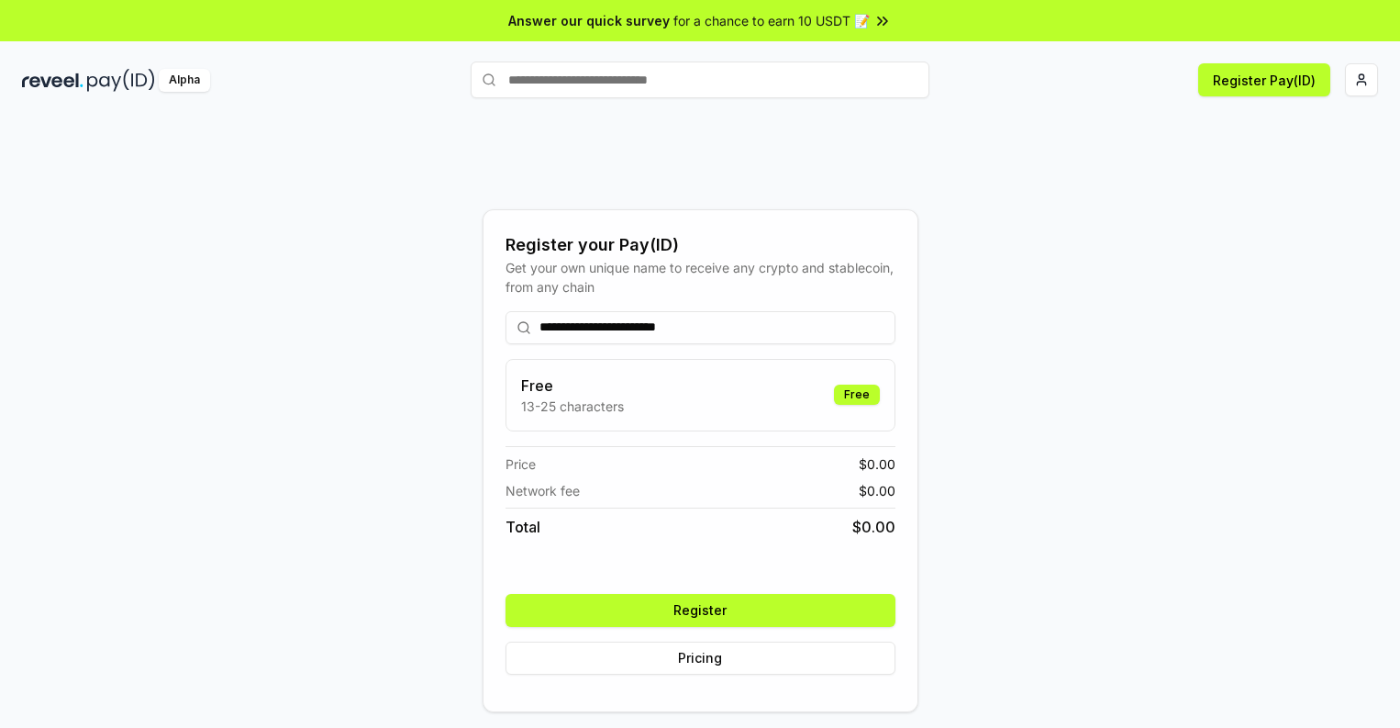  What do you see at coordinates (52, 80) in the screenshot?
I see `img: reveel_dark` at bounding box center [52, 80].